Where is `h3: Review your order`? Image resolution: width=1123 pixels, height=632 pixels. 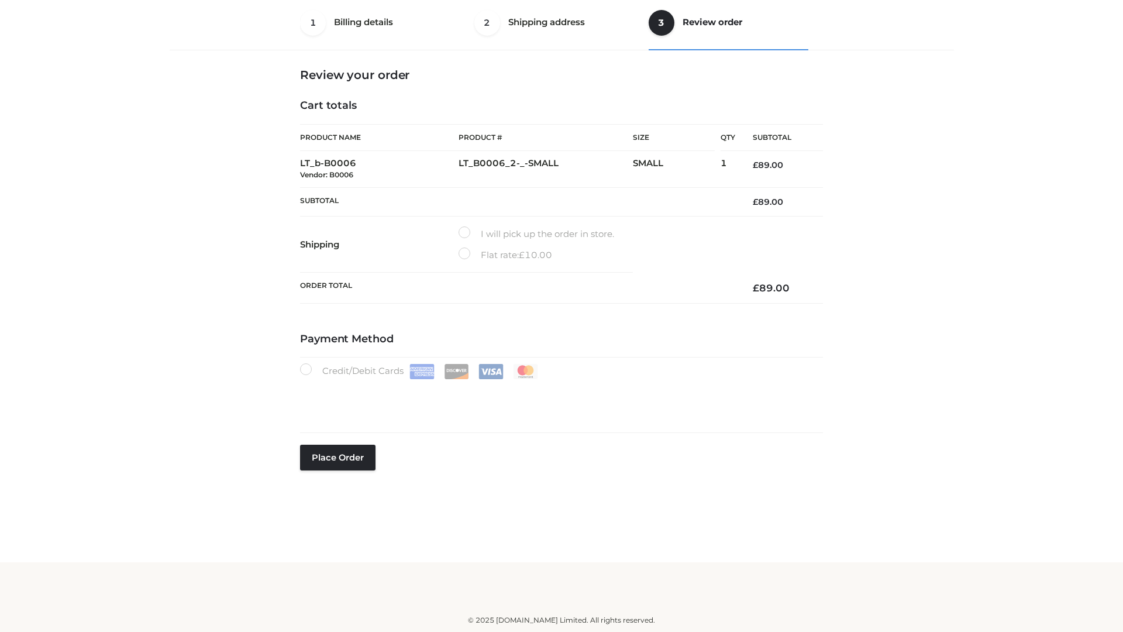 h3: Review your order is located at coordinates (562, 75).